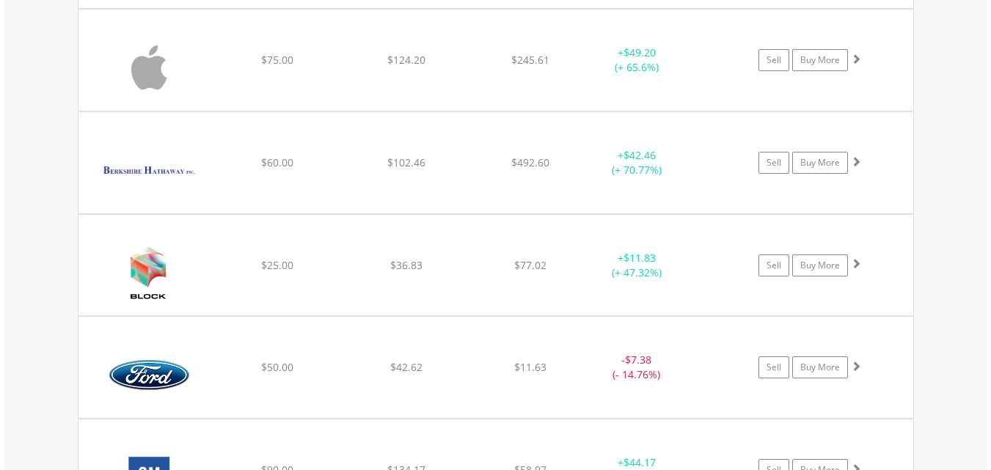  I want to click on img: EQU.US.BRKB.png, so click(149, 170).